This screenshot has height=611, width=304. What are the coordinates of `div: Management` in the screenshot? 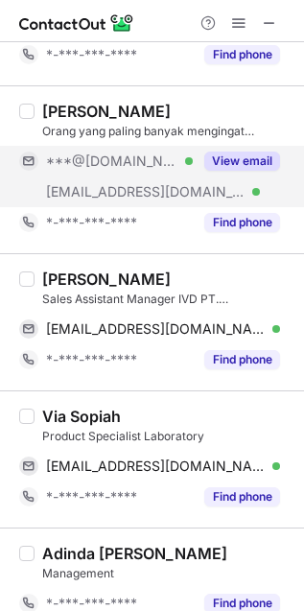 It's located at (167, 574).